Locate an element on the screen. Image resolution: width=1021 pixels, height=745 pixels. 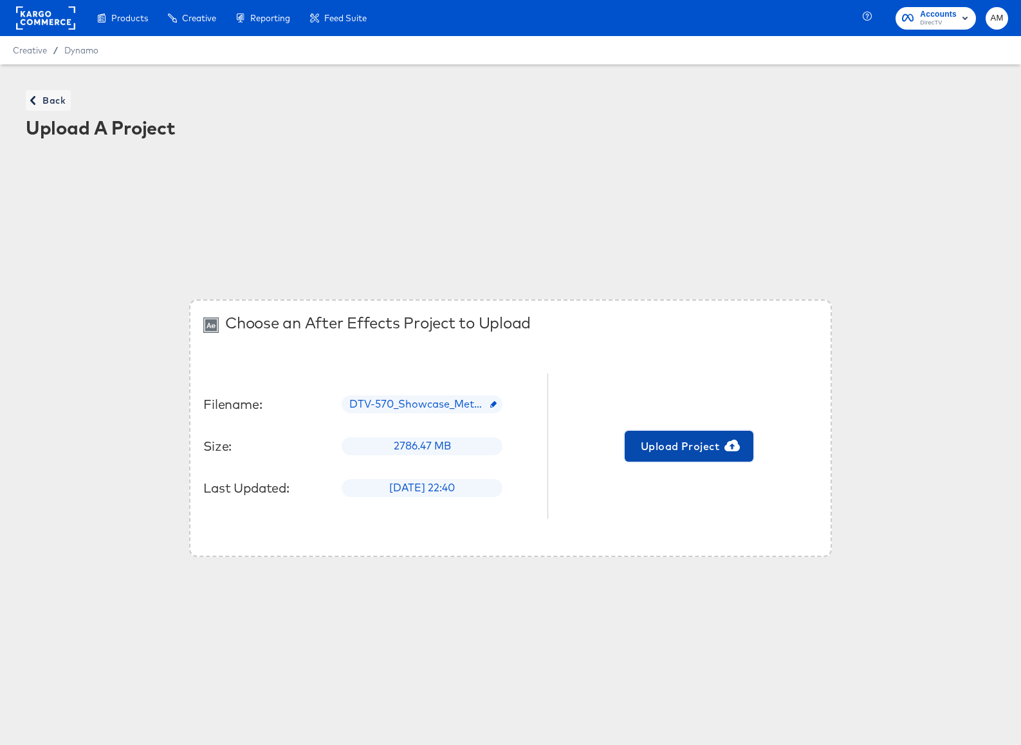
span: Feed Suite is located at coordinates (346, 18).